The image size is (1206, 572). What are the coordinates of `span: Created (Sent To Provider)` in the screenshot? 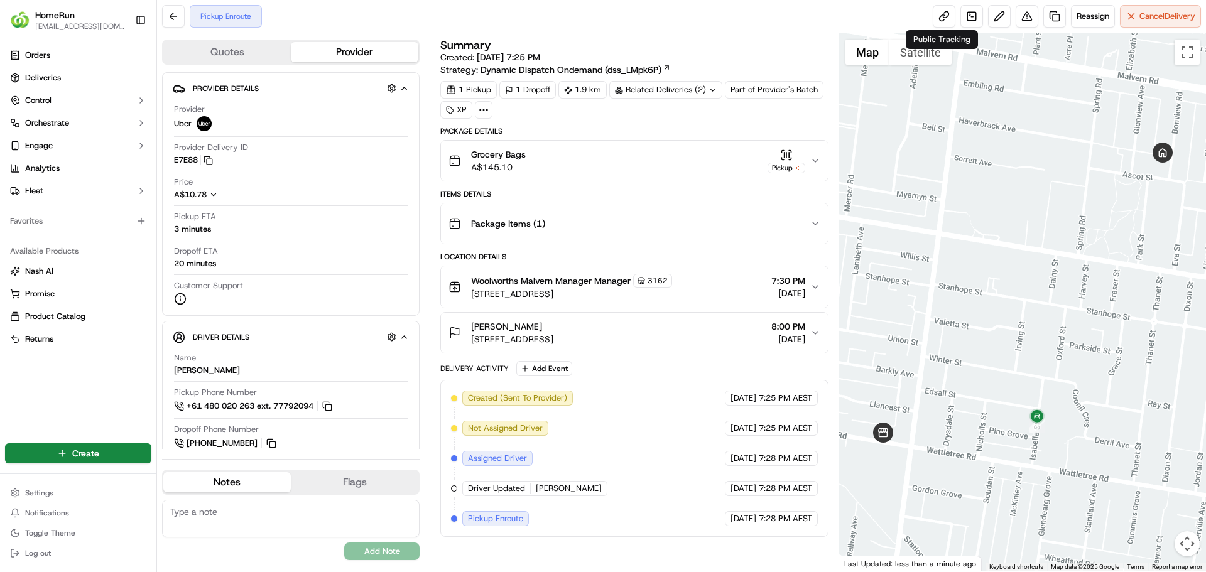 It's located at (517, 398).